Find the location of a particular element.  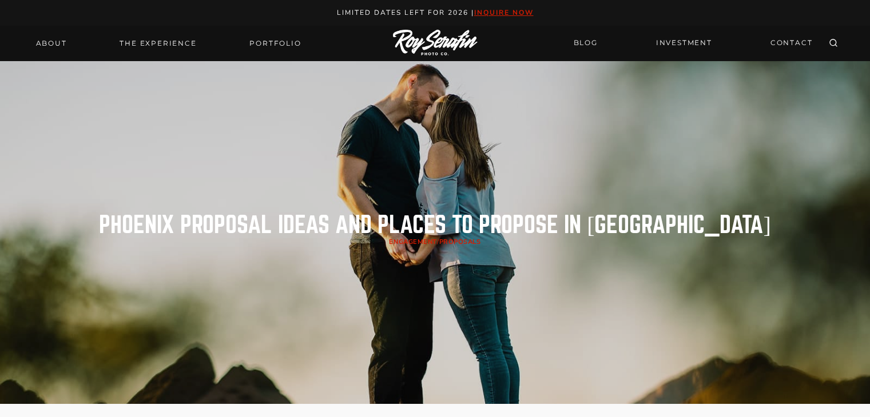

a: Engagement is located at coordinates (413, 242).